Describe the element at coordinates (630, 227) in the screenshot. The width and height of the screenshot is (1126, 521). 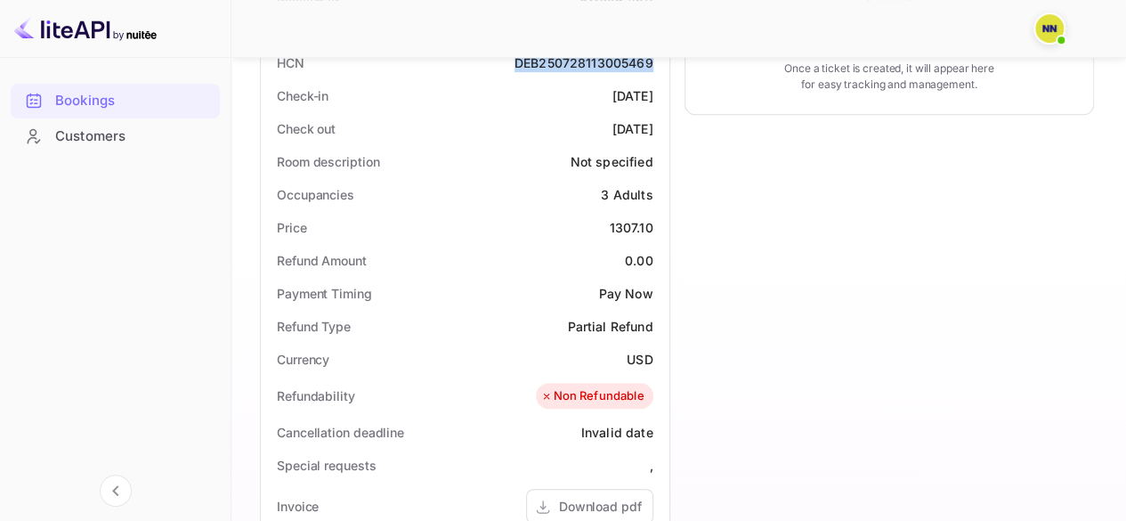
I see `div: 1307.10` at that location.